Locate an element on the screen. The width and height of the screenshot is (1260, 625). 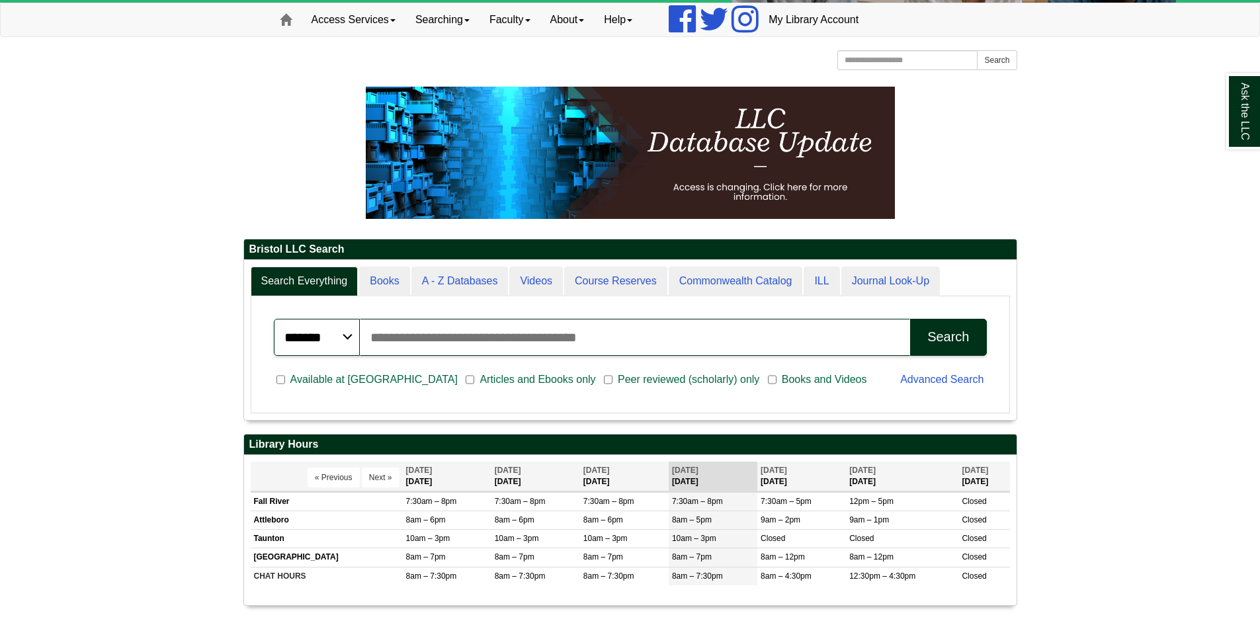
a: Access Services is located at coordinates (353, 20).